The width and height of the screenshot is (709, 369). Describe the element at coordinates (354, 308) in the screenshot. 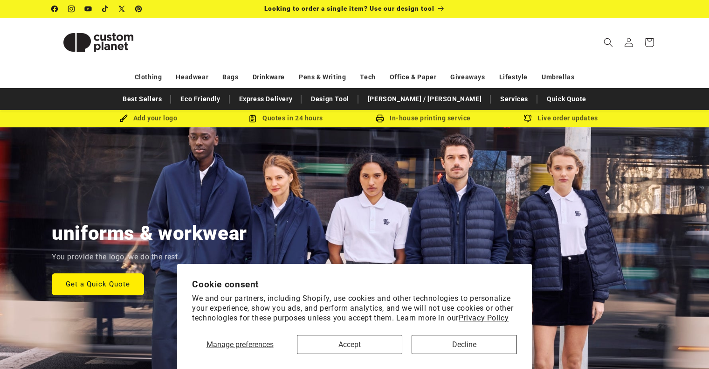

I see `p: We and our partners, including Shopify, use cookies and other technologies to personalize your ex...` at that location.